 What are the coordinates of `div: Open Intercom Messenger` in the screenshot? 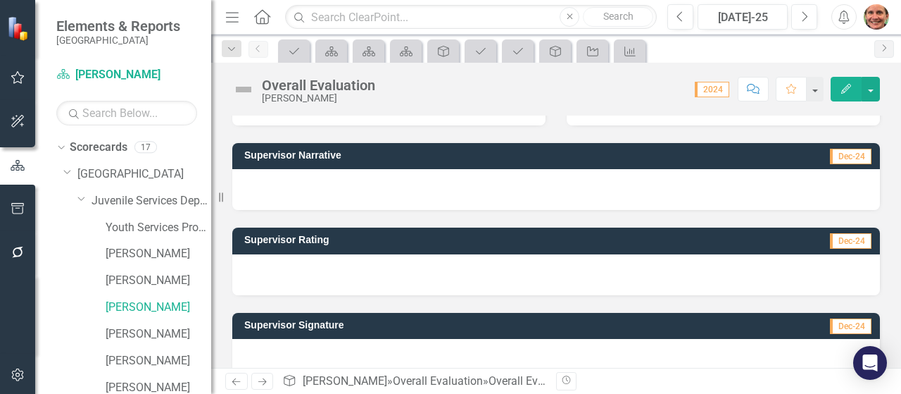 It's located at (871, 363).